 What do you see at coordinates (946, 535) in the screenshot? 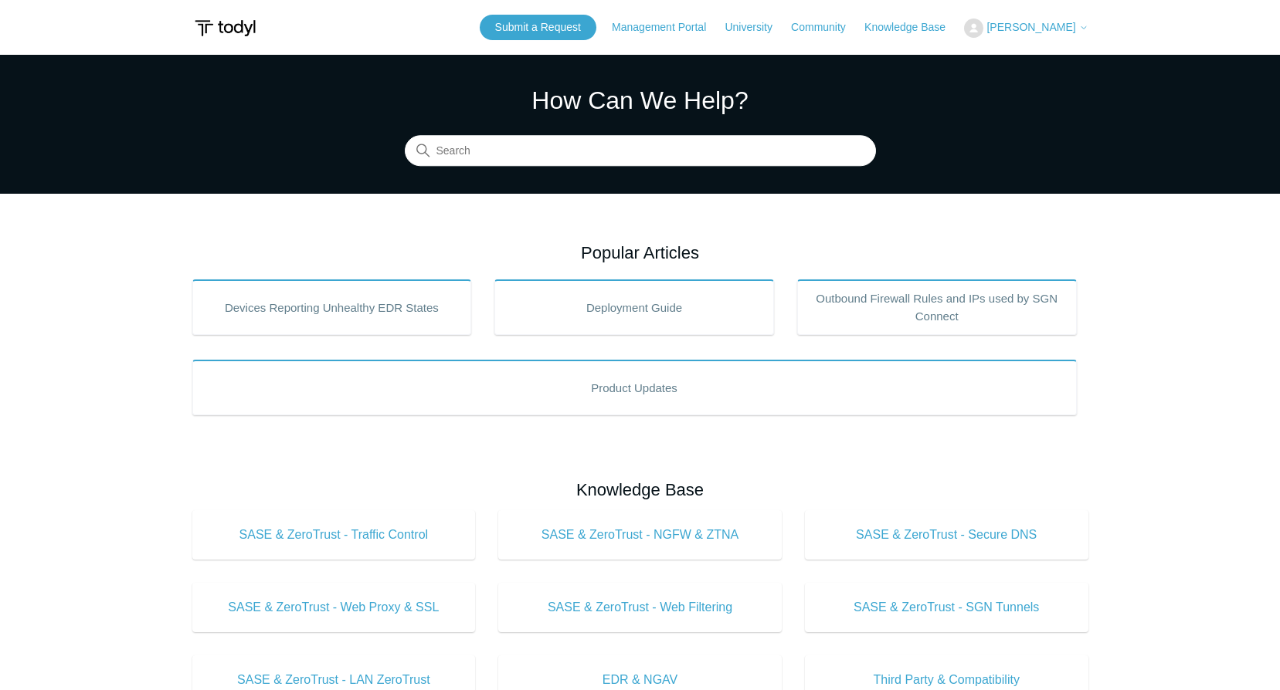
I see `span: SASE & ZeroTrust - Secure DNS` at bounding box center [946, 535].